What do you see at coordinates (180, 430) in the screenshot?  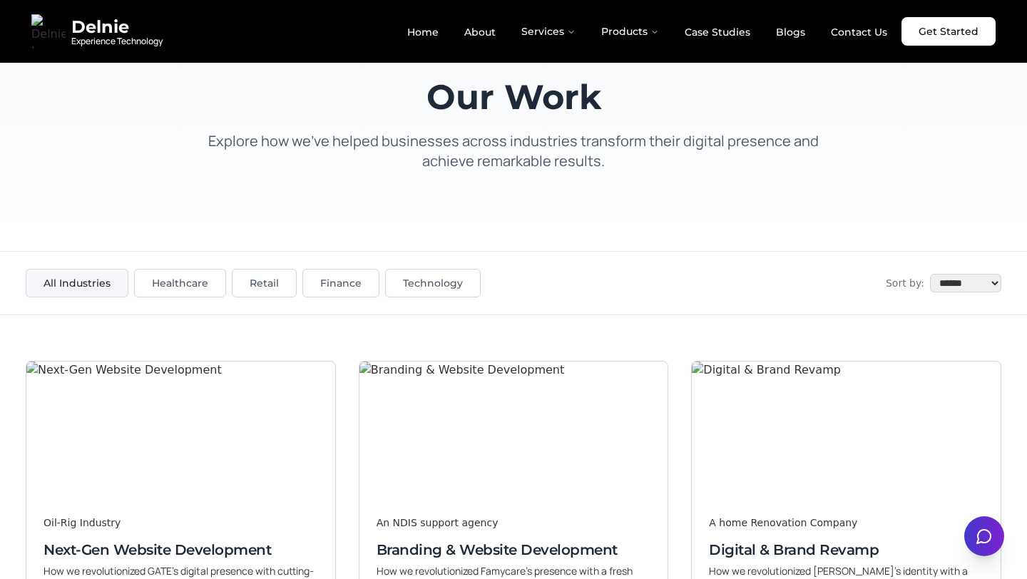 I see `img: Next-Gen Website Development` at bounding box center [180, 430].